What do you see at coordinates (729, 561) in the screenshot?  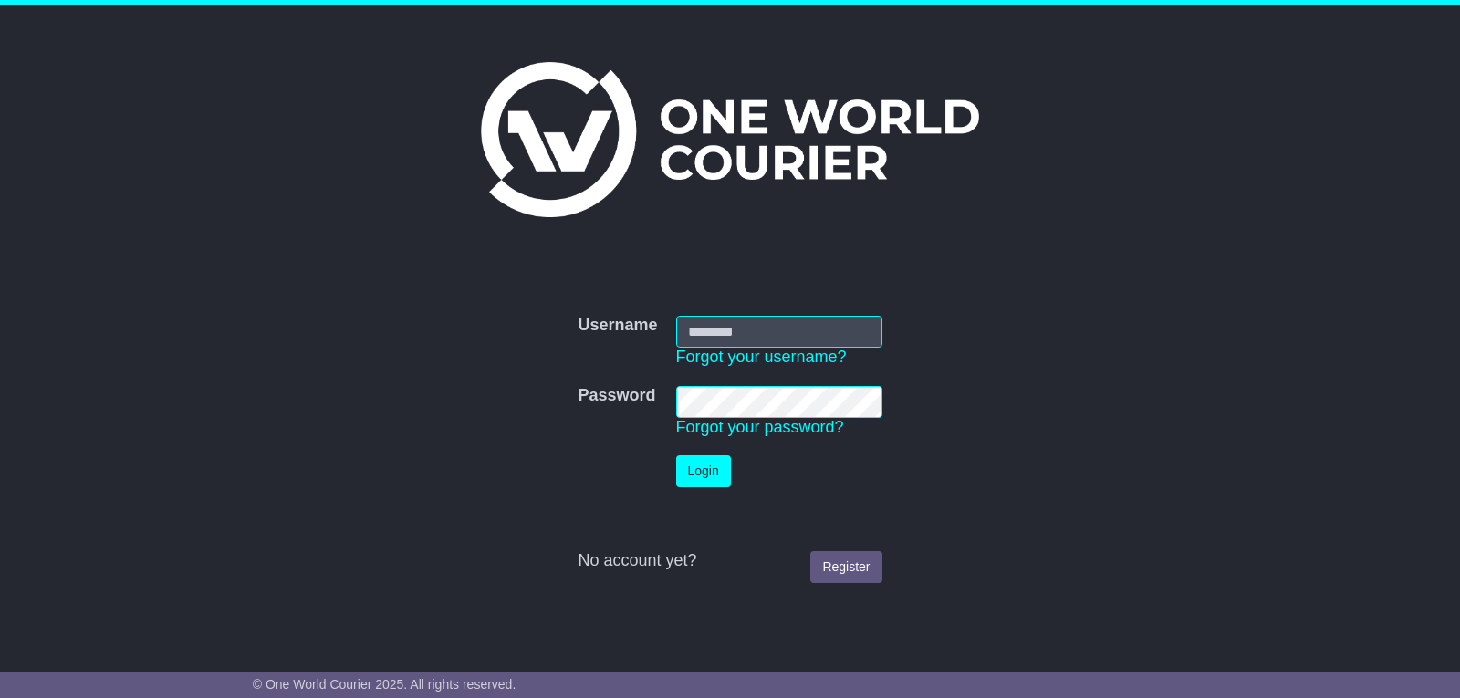 I see `div: No account yet?` at bounding box center [729, 561].